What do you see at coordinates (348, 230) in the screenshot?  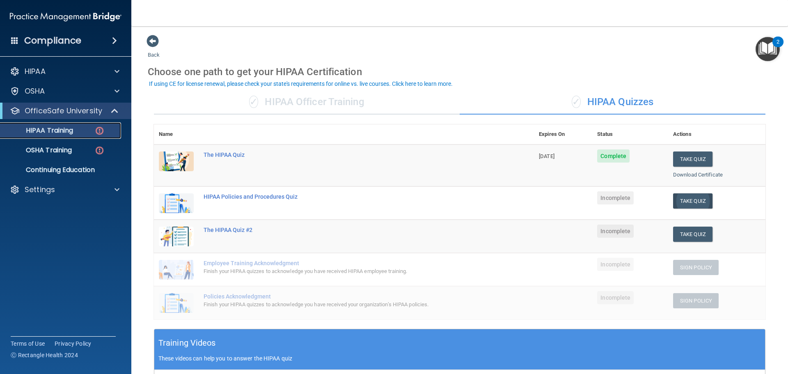 I see `div: The HIPAA Quiz #2` at bounding box center [348, 230].